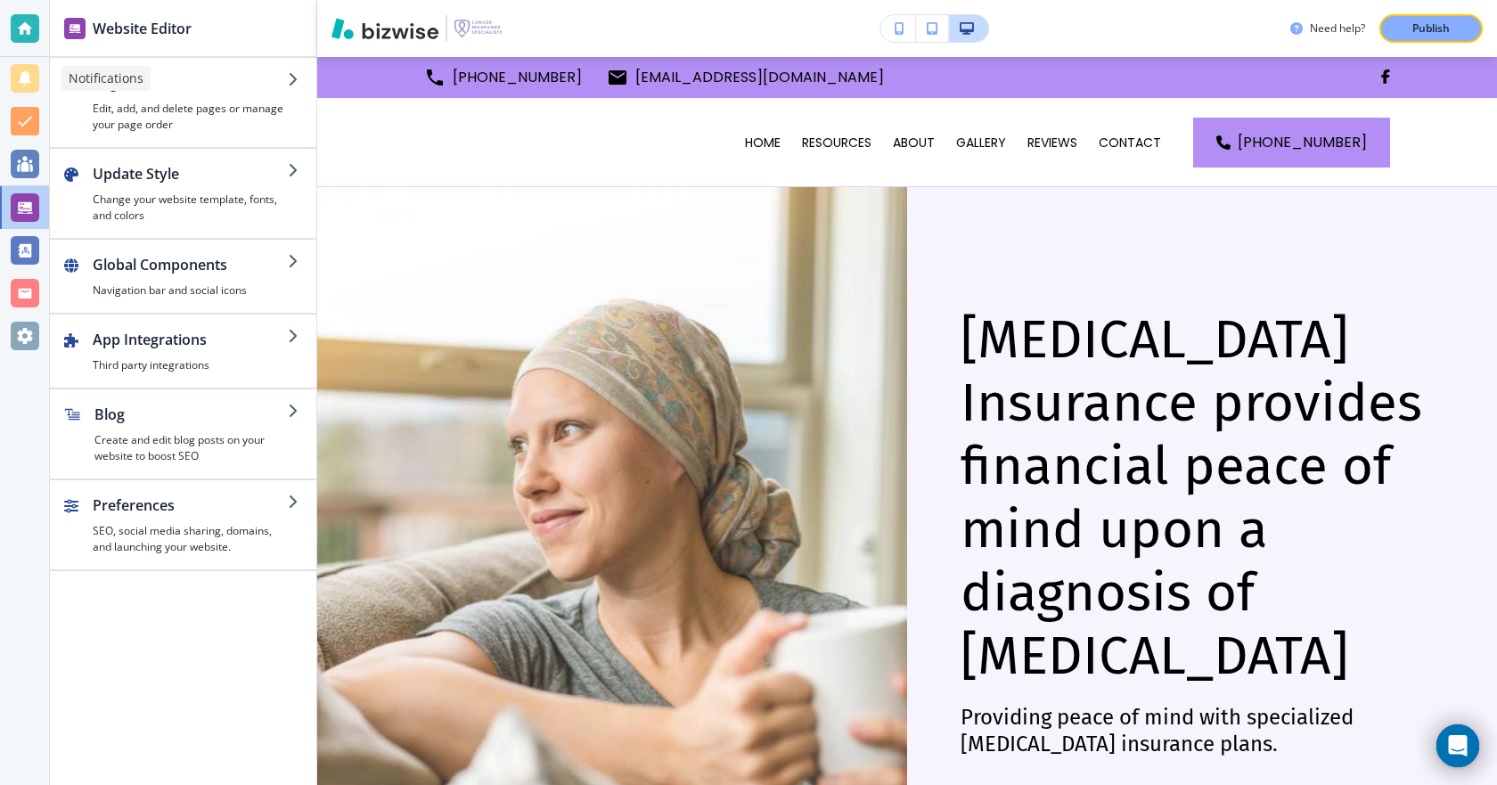 This screenshot has width=1497, height=785. I want to click on h4: Create and edit blog posts on your website to boost SEO, so click(191, 448).